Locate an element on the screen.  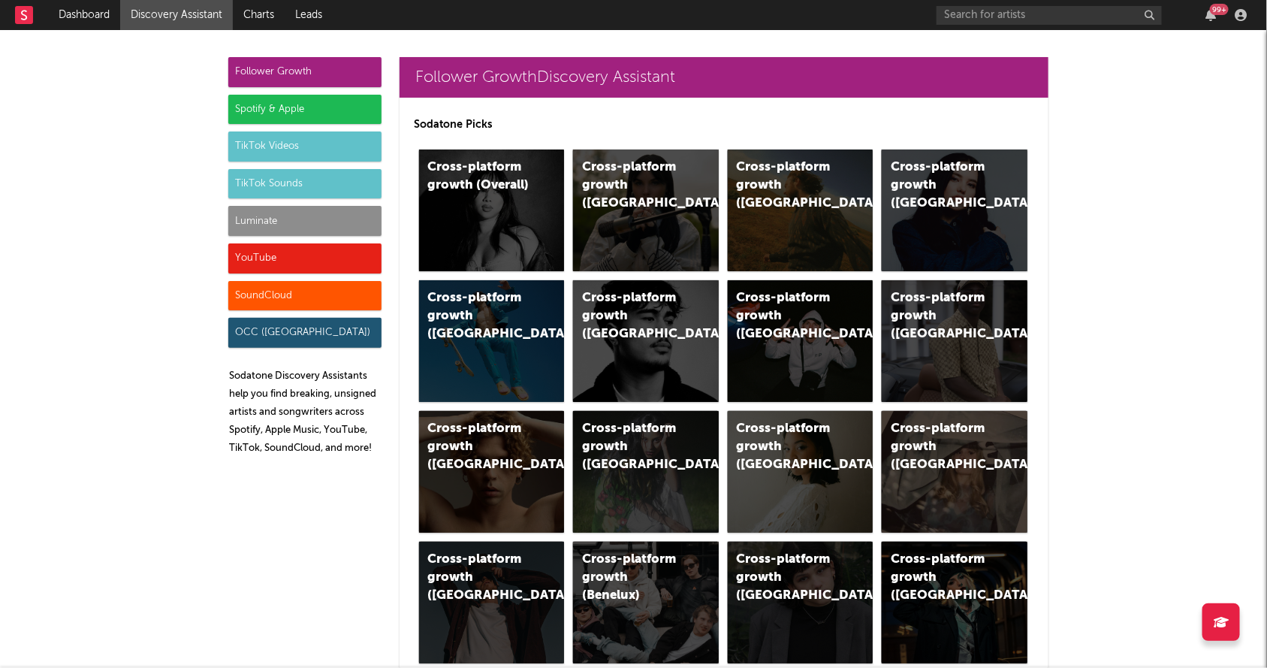
p: Sodatone Discovery Assistants help you find breaking, unsigned artists and songwriters across Spo... is located at coordinates (306, 412).